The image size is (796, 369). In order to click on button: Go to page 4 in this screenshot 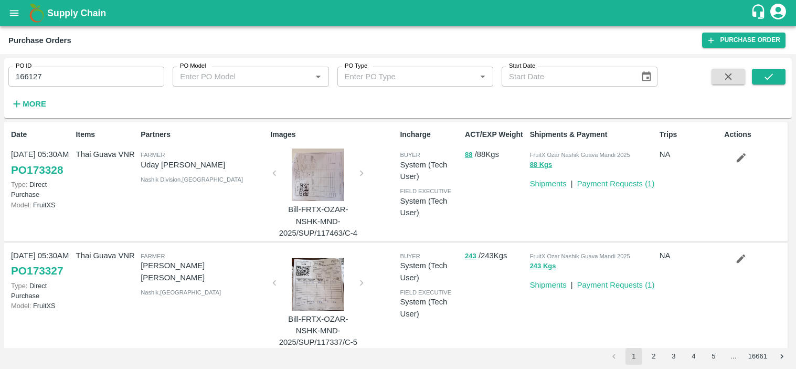, I will do `click(694, 356)`.